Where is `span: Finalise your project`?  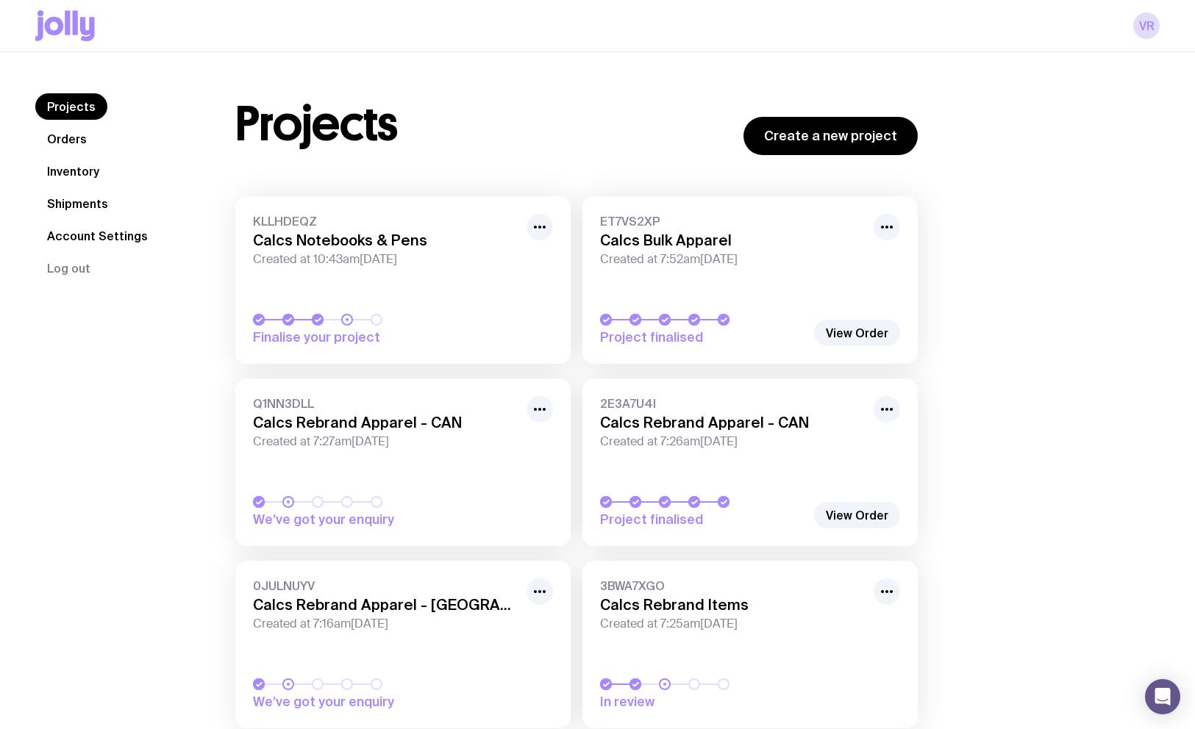 span: Finalise your project is located at coordinates (356, 337).